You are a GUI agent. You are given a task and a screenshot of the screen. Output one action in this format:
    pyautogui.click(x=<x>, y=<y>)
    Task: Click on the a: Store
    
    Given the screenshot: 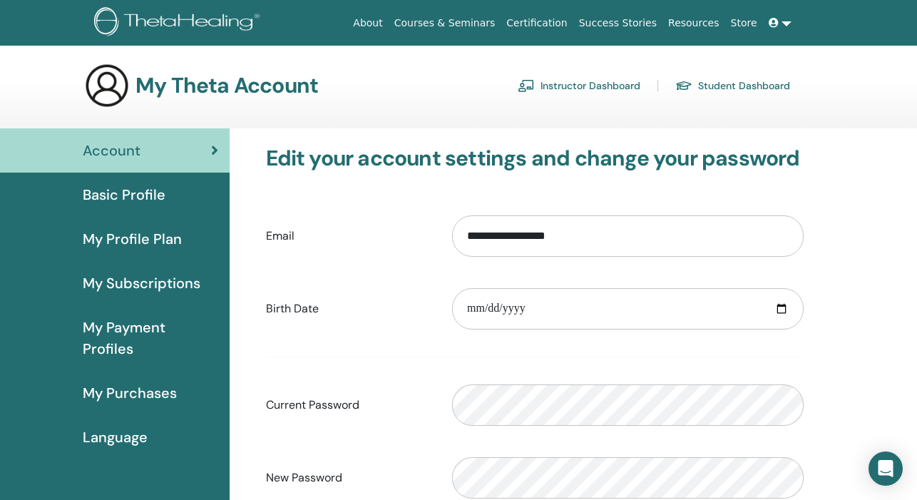 What is the action you would take?
    pyautogui.click(x=744, y=23)
    